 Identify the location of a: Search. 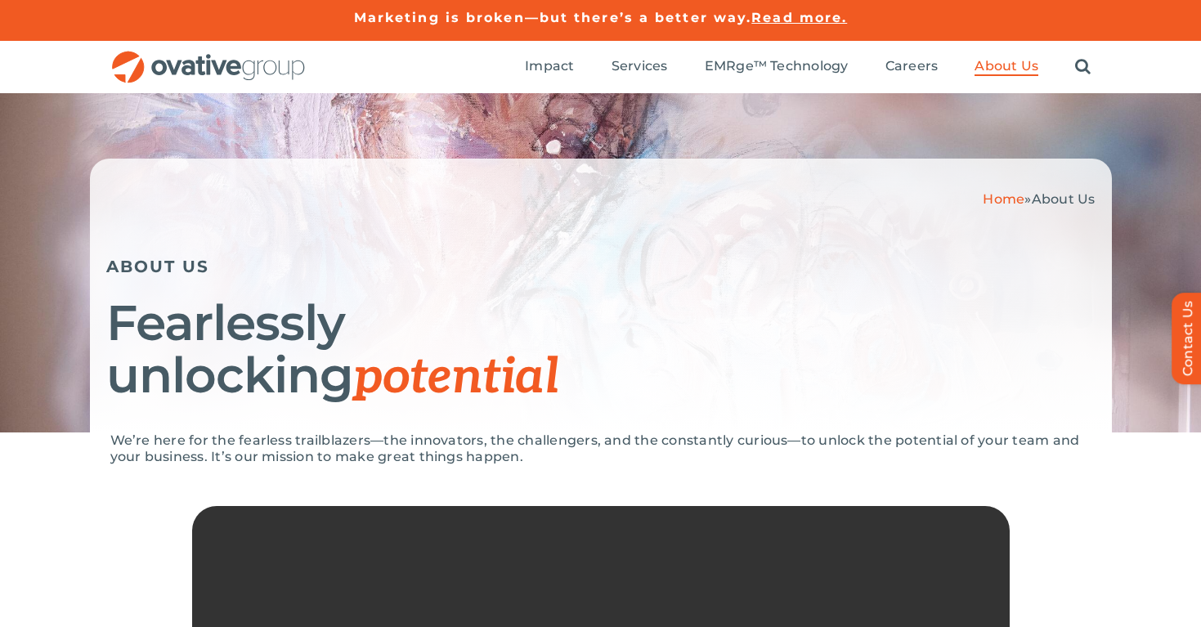
(1082, 67).